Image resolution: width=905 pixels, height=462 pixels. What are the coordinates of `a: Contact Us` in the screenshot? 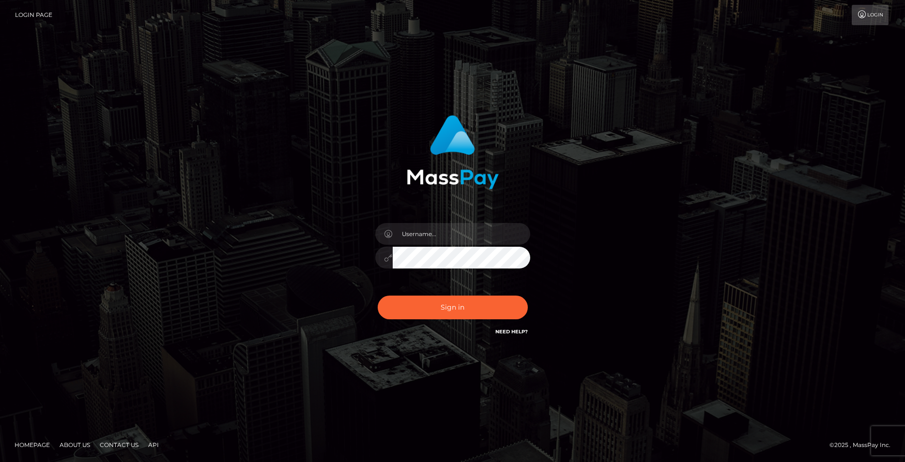 It's located at (119, 445).